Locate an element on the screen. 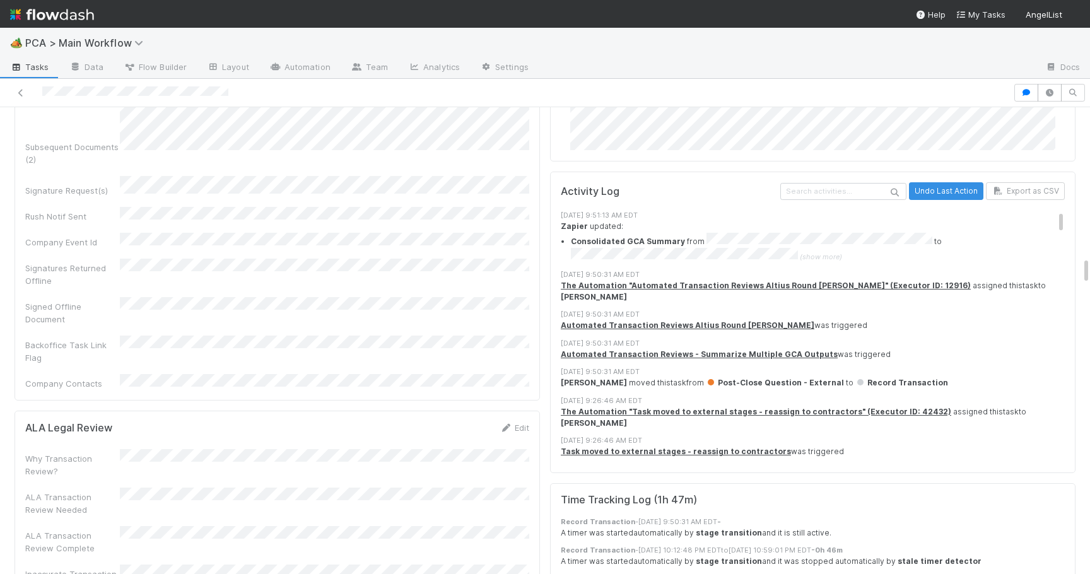 This screenshot has width=1090, height=574. div: Signatures Returned Offline is located at coordinates (73, 274).